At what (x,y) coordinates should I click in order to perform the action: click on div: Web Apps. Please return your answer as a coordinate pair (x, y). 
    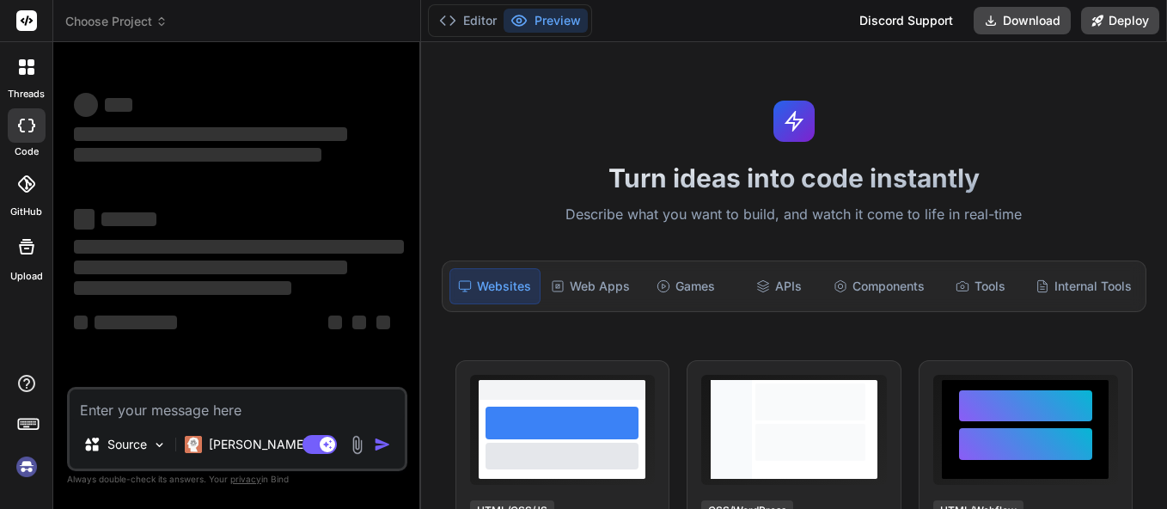
    Looking at the image, I should click on (590, 286).